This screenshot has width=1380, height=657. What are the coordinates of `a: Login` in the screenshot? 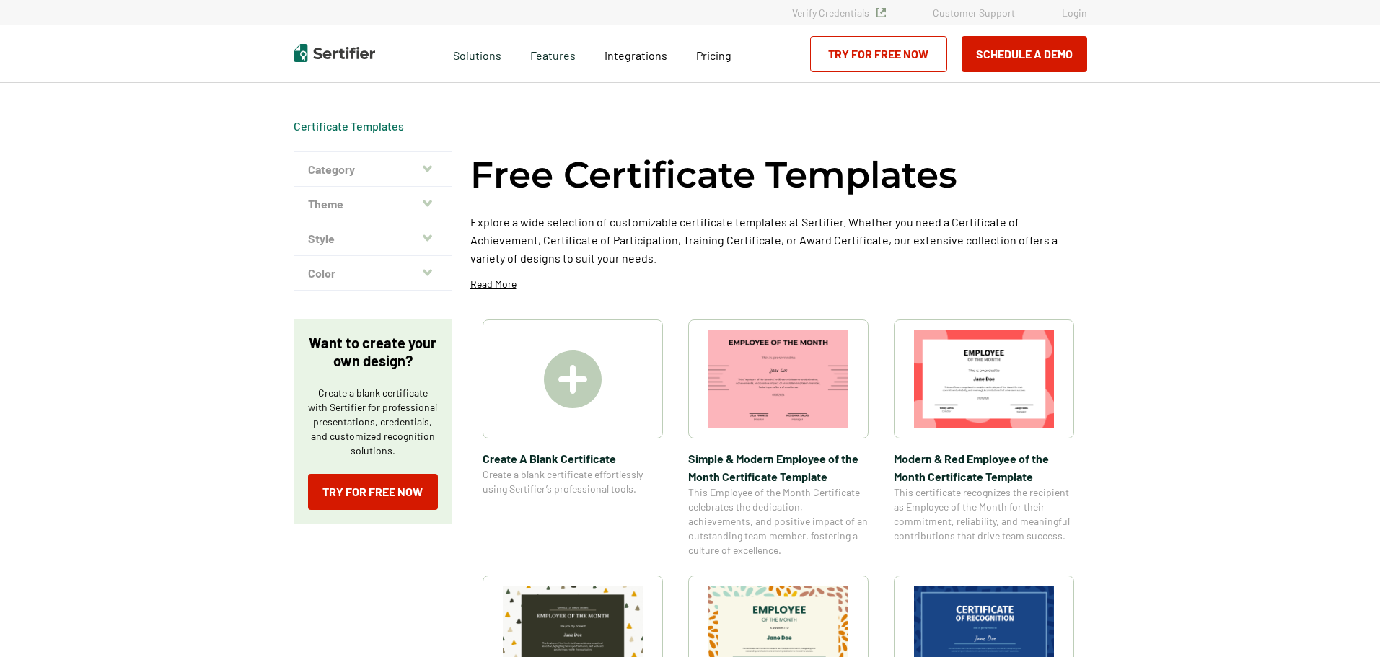 It's located at (1074, 12).